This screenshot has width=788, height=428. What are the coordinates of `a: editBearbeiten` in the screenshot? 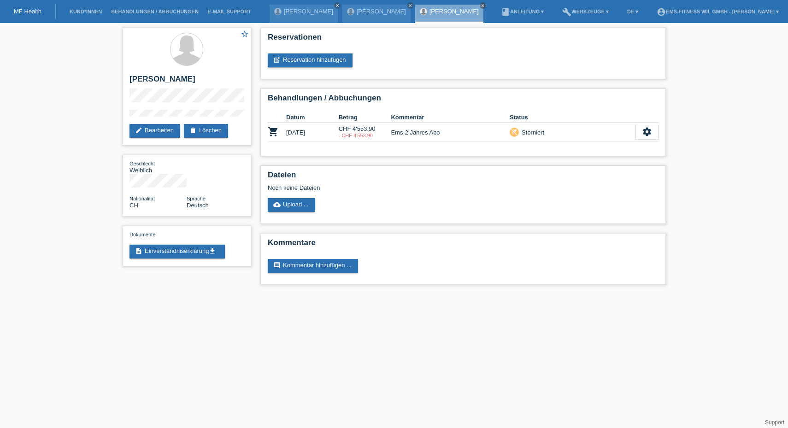 It's located at (155, 131).